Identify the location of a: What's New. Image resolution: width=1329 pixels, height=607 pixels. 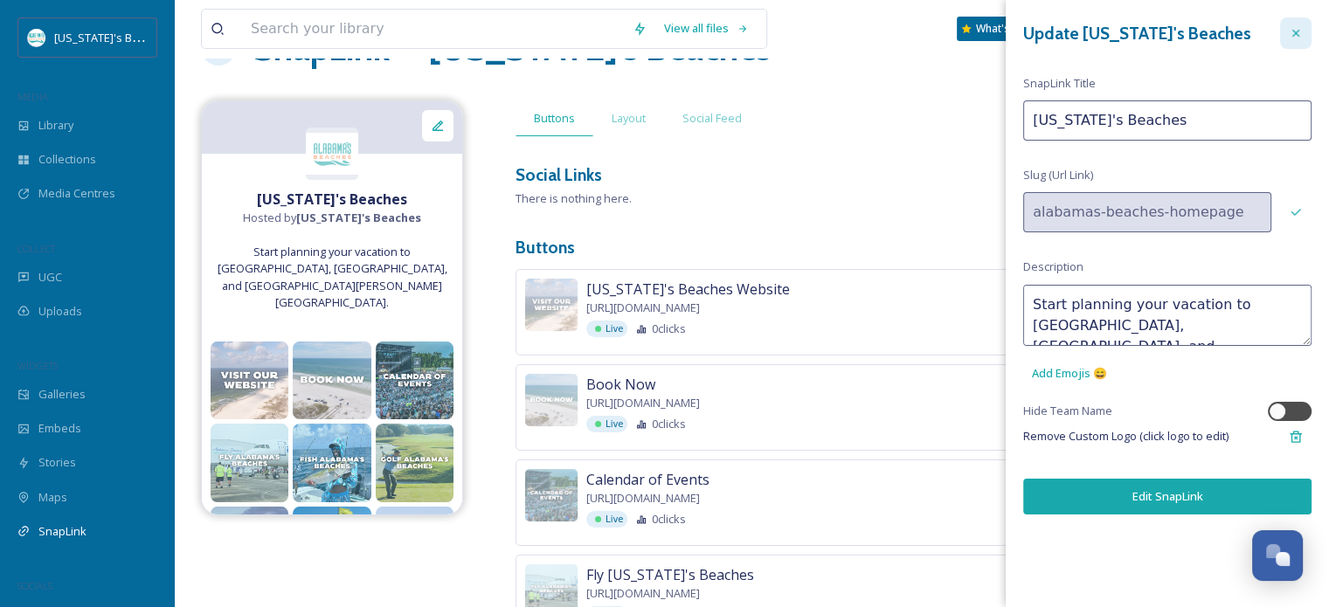
(1001, 29).